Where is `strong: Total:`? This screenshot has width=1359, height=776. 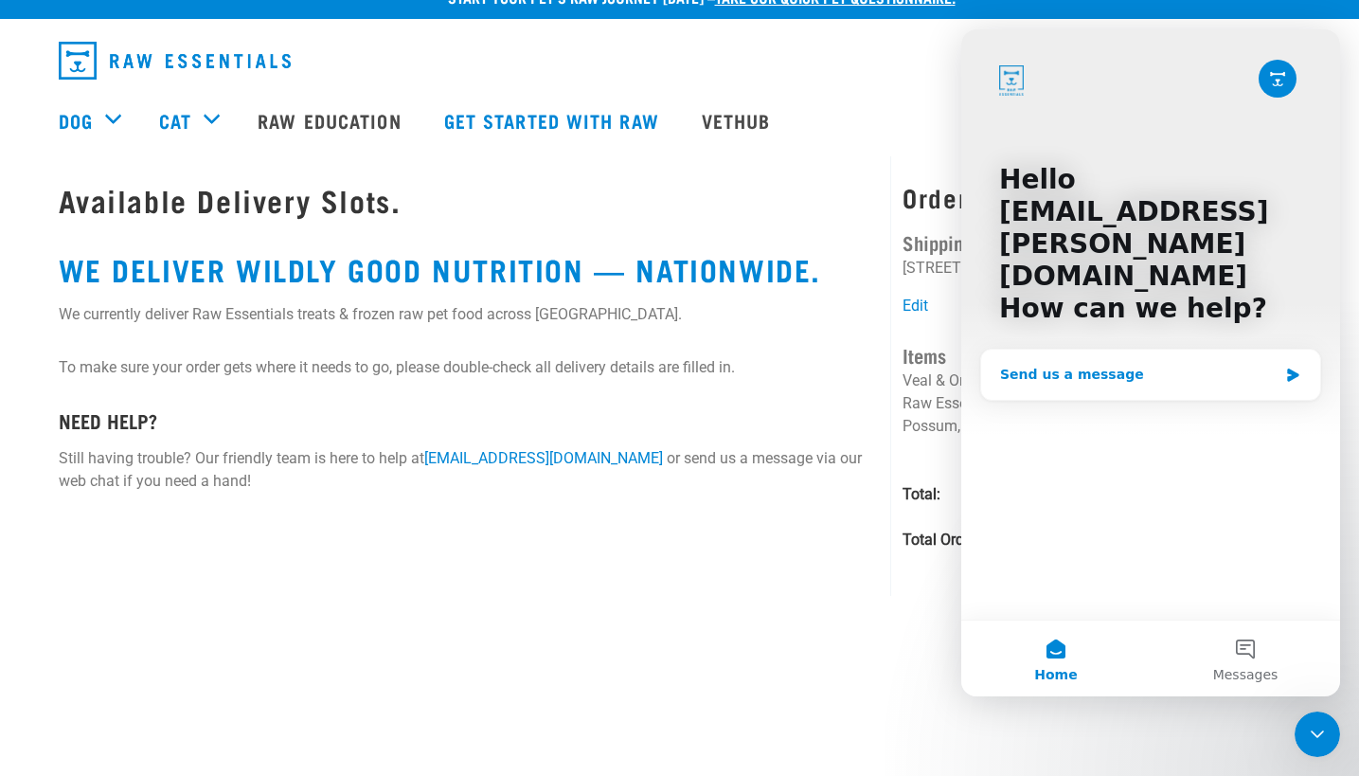 strong: Total: is located at coordinates (922, 494).